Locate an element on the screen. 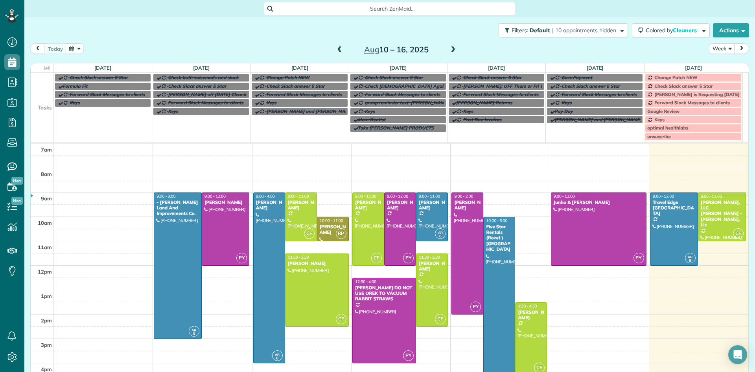 The width and height of the screenshot is (755, 372). a: Filters: Default | 10 appointments hidden is located at coordinates (562, 30).